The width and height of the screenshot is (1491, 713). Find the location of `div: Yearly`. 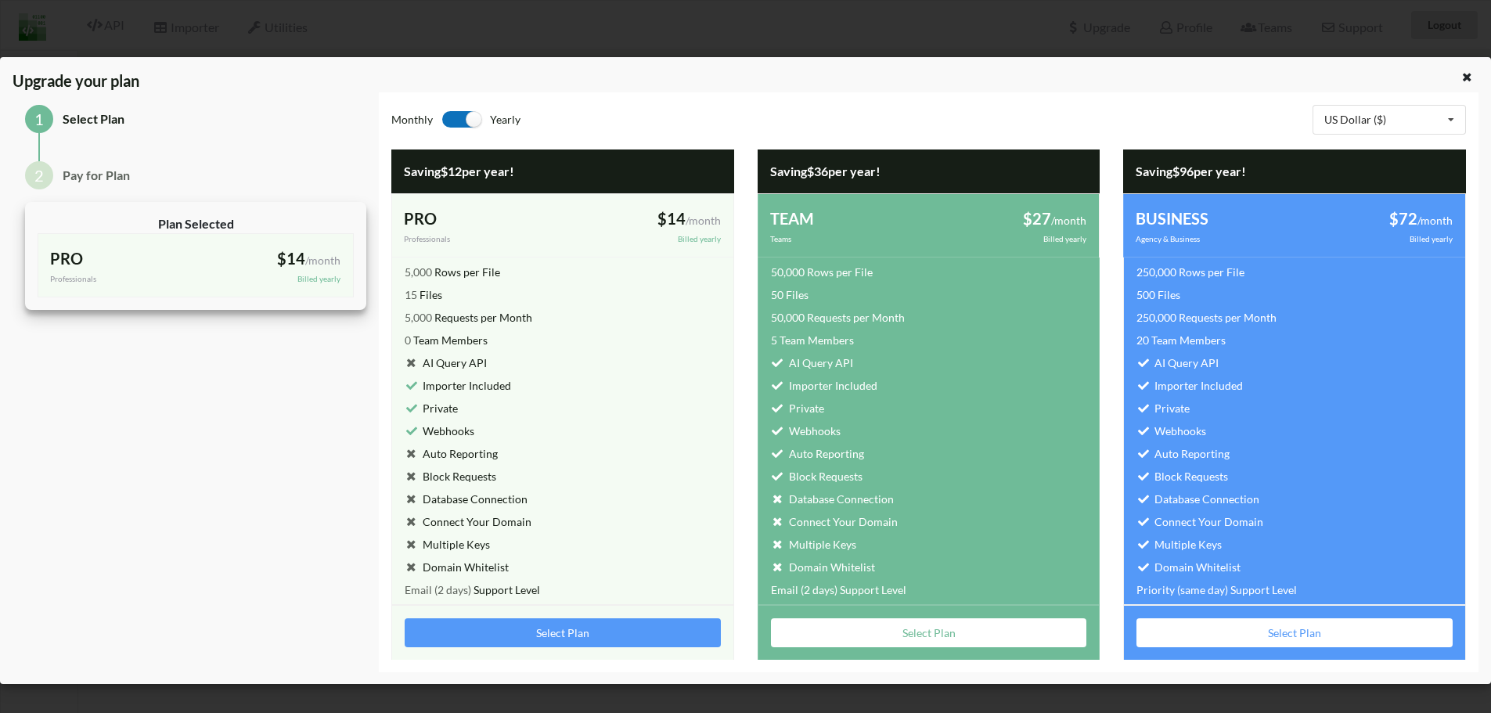

div: Yearly is located at coordinates (709, 124).